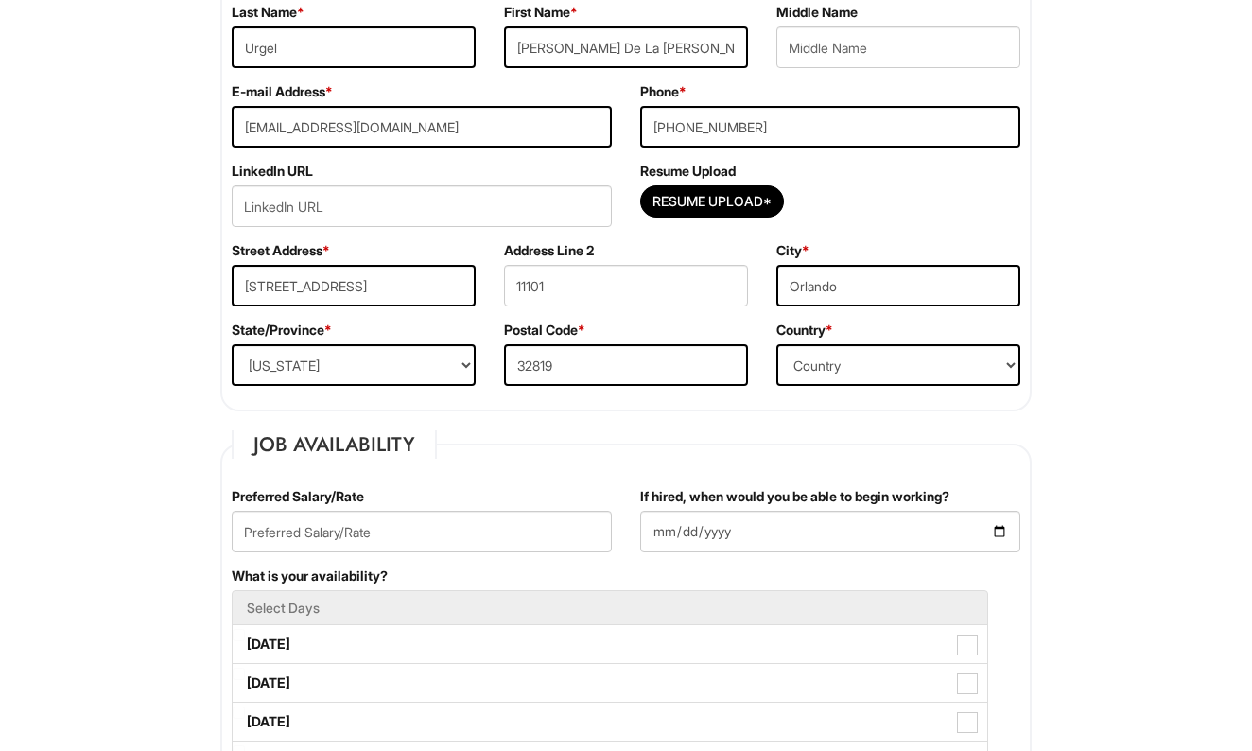  I want to click on label: E-mail Address, so click(282, 92).